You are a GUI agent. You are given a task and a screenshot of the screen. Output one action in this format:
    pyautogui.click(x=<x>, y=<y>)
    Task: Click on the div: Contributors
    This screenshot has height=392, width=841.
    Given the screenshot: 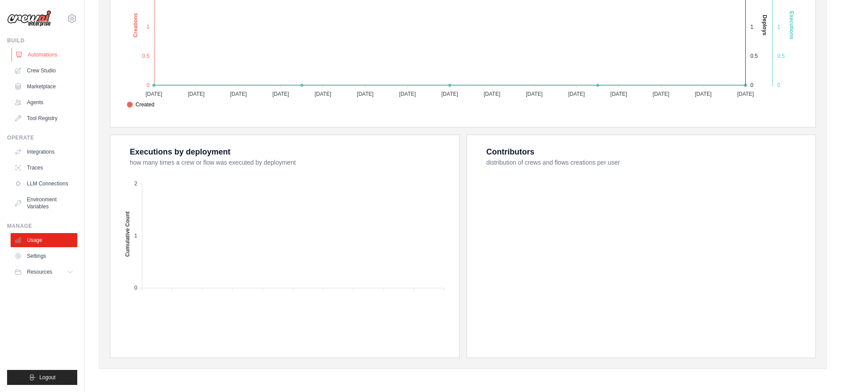 What is the action you would take?
    pyautogui.click(x=510, y=152)
    